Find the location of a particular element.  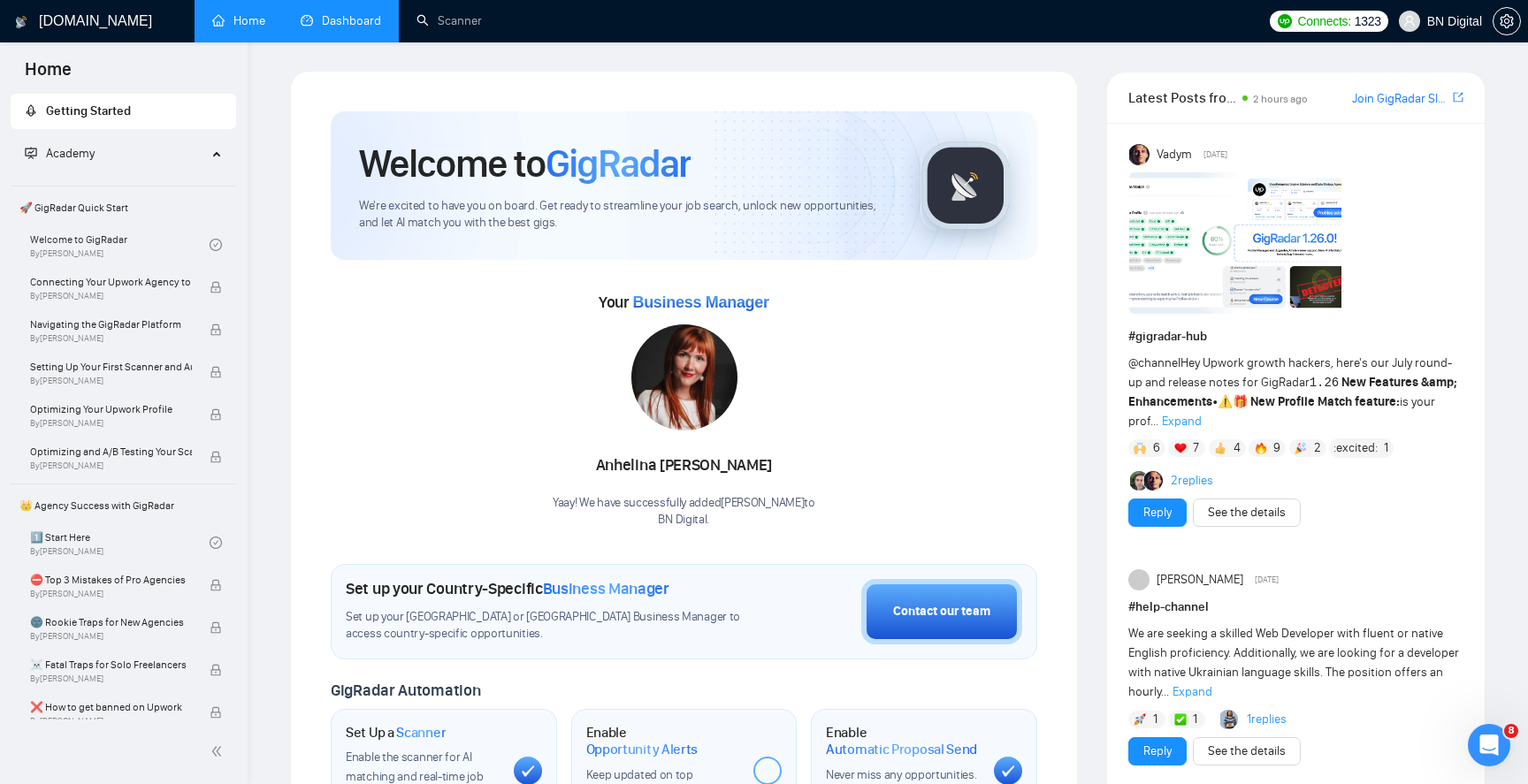

img: upwork-logo.png is located at coordinates (1285, 21).